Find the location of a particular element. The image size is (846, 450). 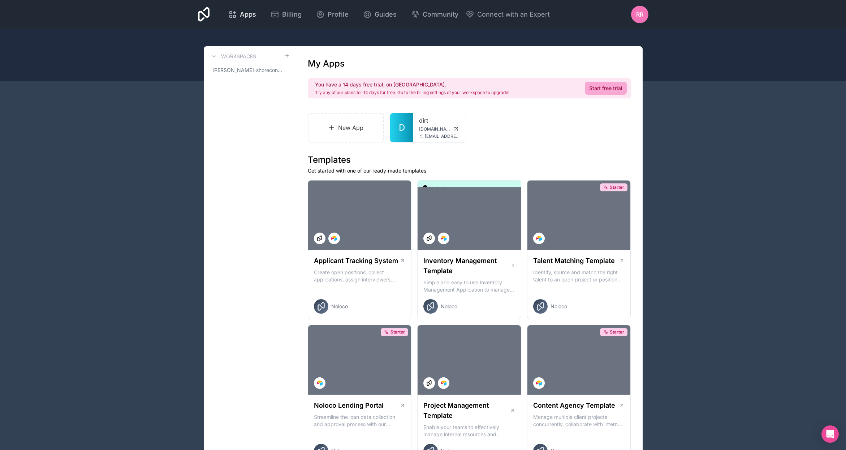

p: Simple and easy to use Inventory Management Application to manage your stock, orders and Manufact... is located at coordinates (469, 286).